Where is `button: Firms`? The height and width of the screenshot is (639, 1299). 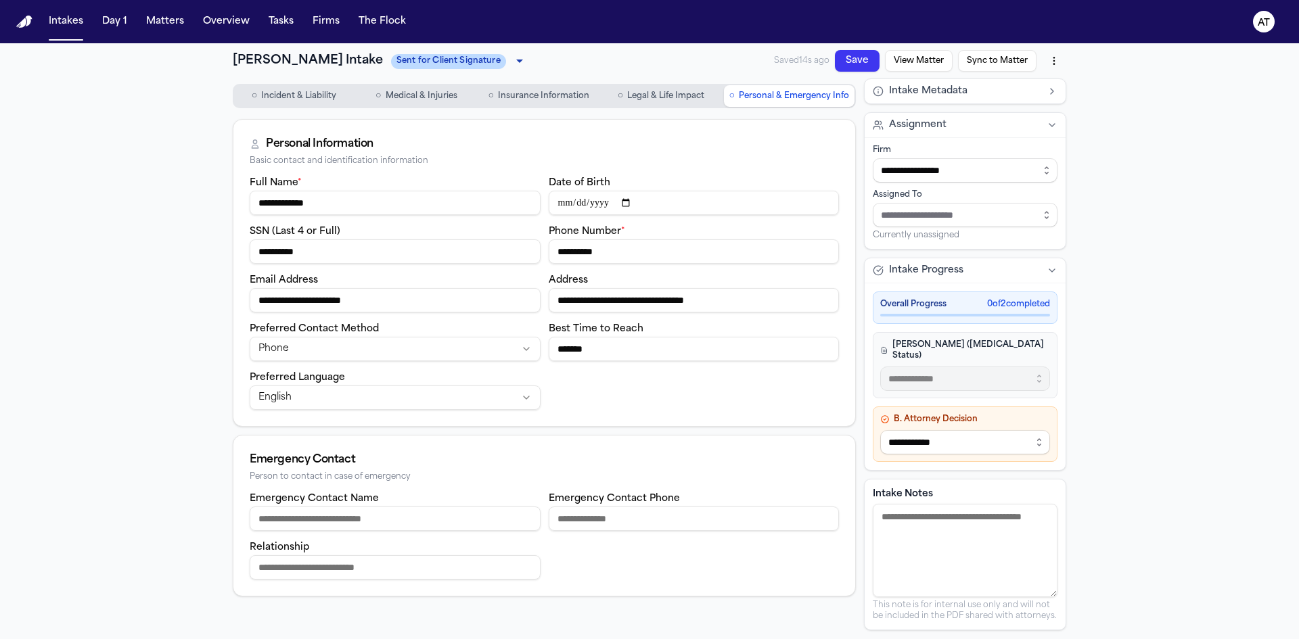 button: Firms is located at coordinates (326, 22).